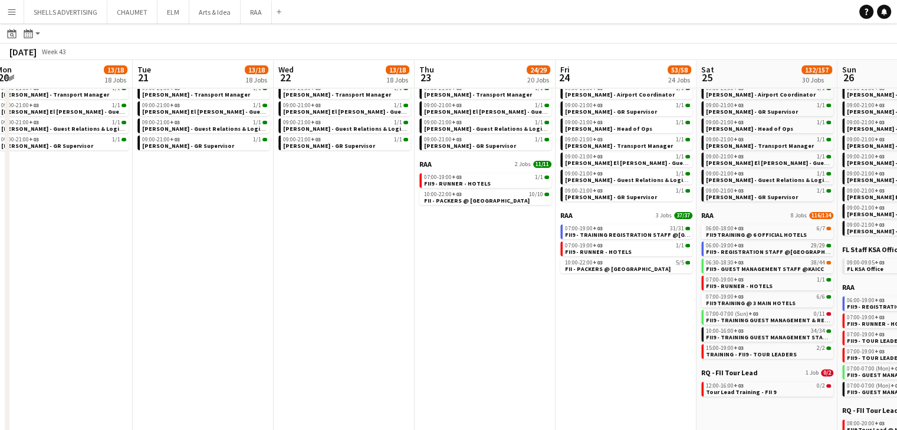 The width and height of the screenshot is (897, 430). What do you see at coordinates (865, 424) in the screenshot?
I see `span: 08:00-20:00` at bounding box center [865, 424].